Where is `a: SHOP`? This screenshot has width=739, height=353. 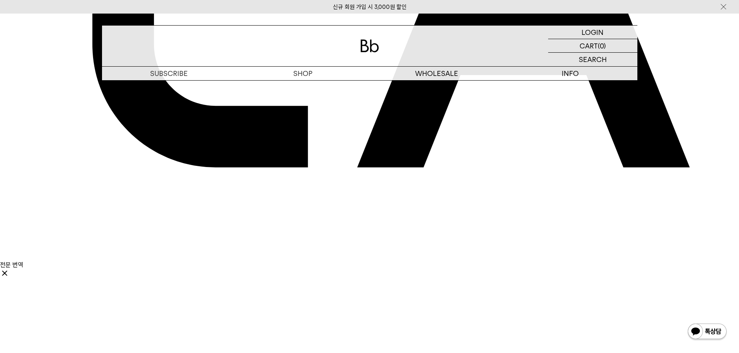 a: SHOP is located at coordinates (303, 73).